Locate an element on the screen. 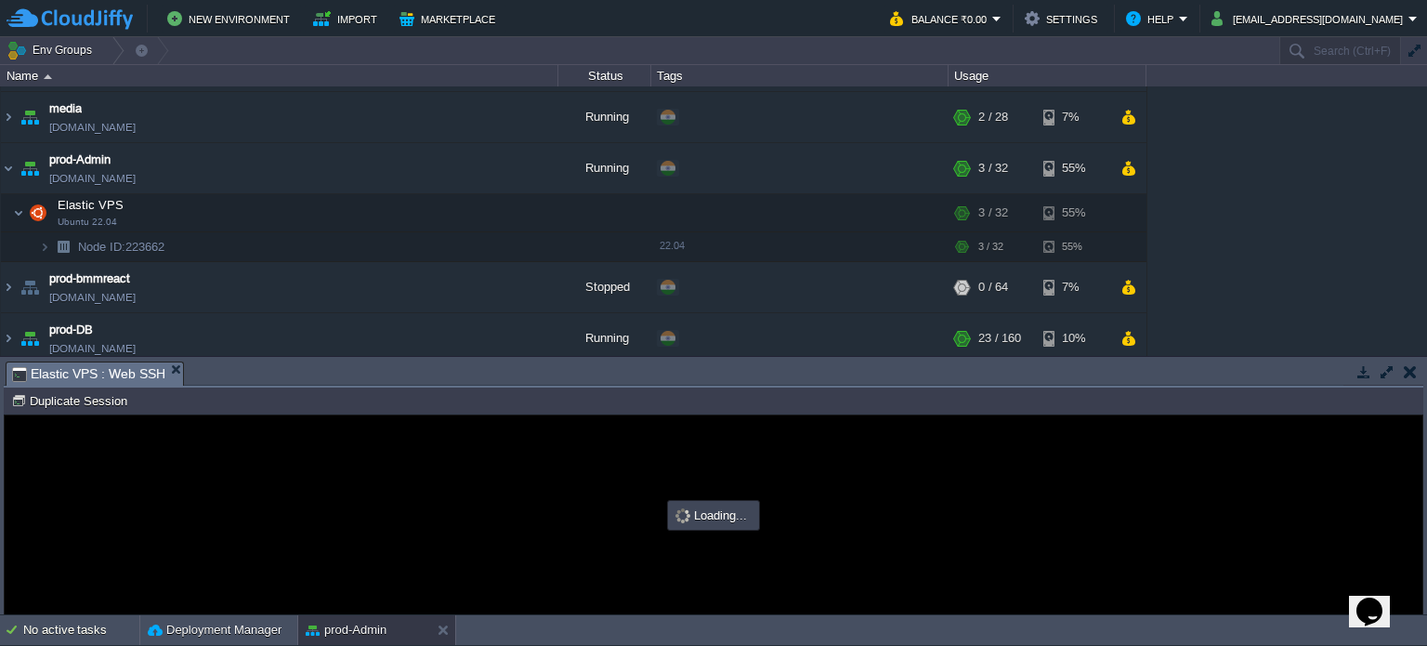  button: Settings is located at coordinates (1064, 19).